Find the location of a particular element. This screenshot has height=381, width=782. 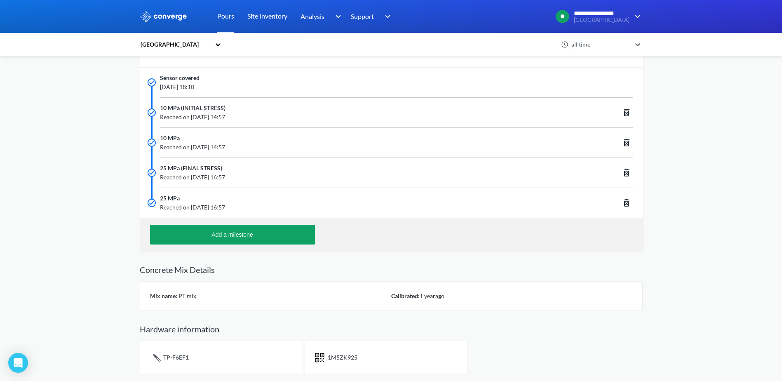

span: Calibrated: is located at coordinates (405, 296).